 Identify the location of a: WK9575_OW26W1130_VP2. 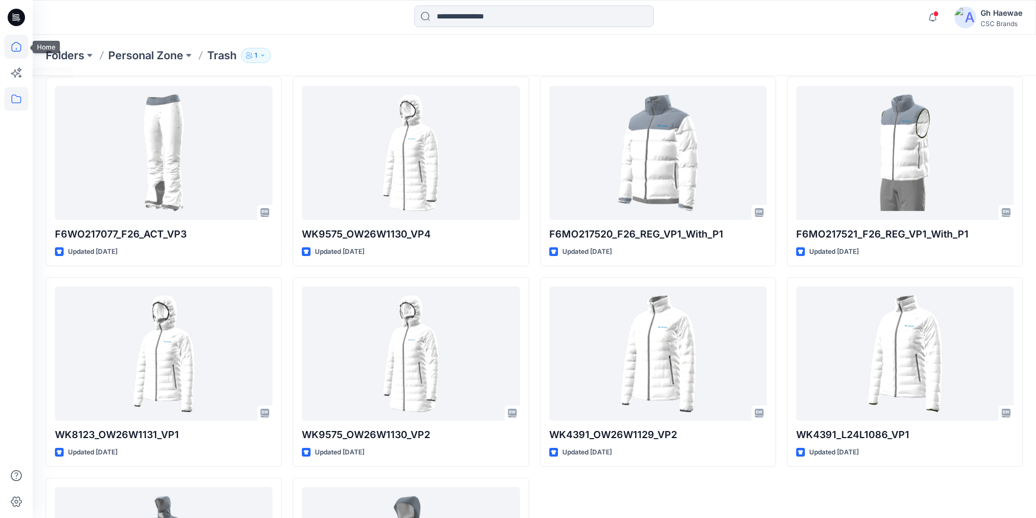
(410, 353).